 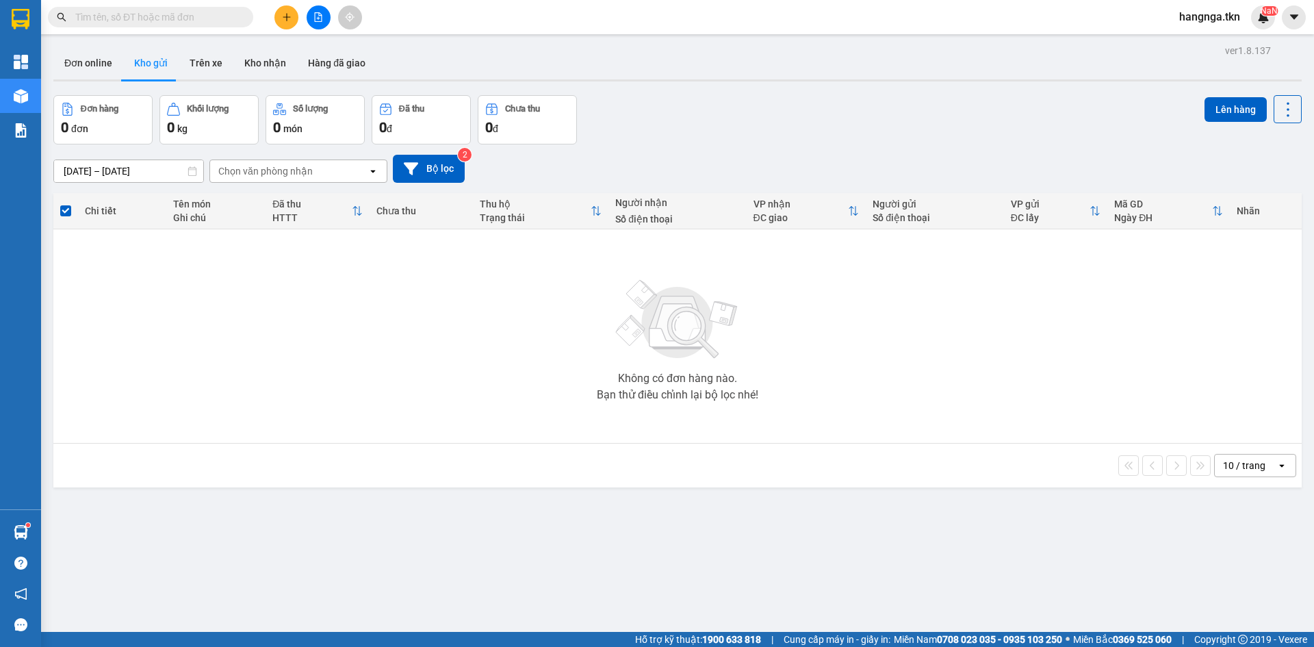 I want to click on div: VP nhận, so click(x=801, y=204).